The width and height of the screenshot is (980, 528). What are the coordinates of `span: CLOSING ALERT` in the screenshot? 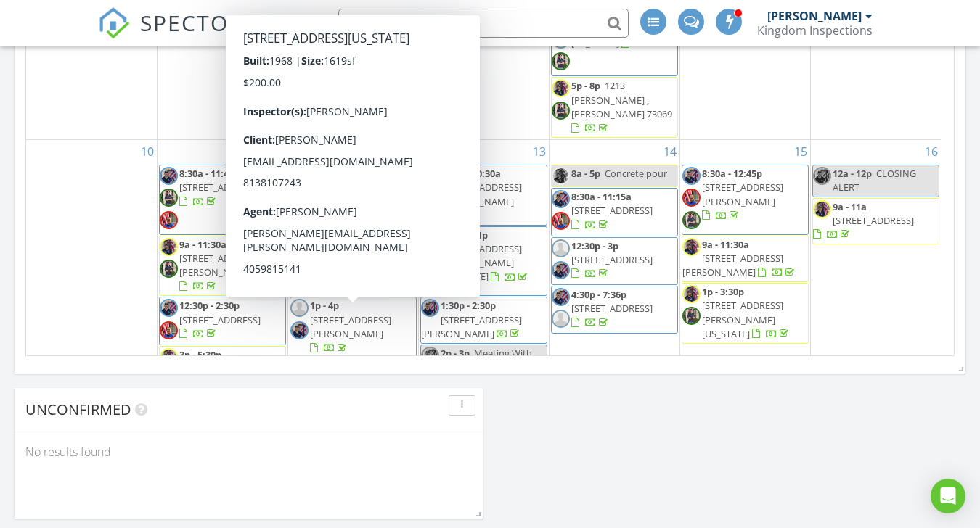 It's located at (874, 180).